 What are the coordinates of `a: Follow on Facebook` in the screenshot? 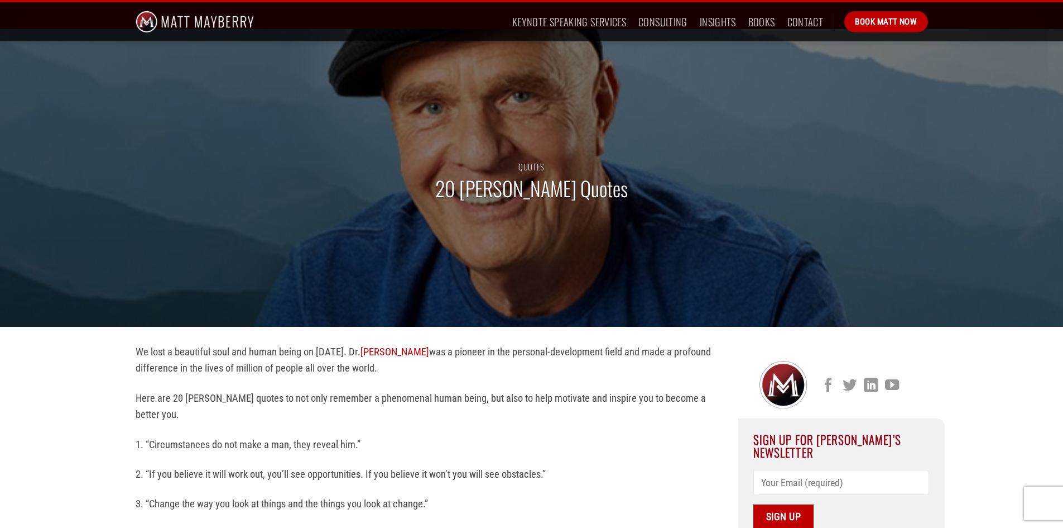 It's located at (828, 386).